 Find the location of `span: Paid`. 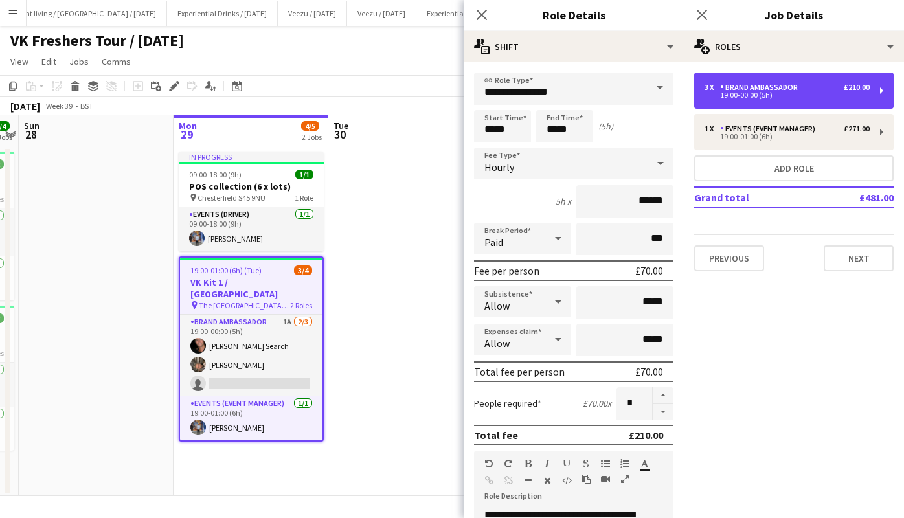

span: Paid is located at coordinates (493, 242).